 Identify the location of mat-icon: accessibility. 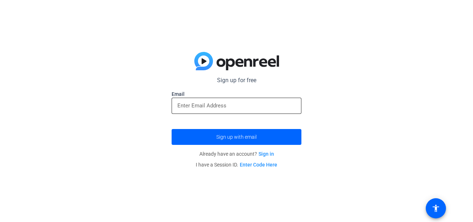
(436, 208).